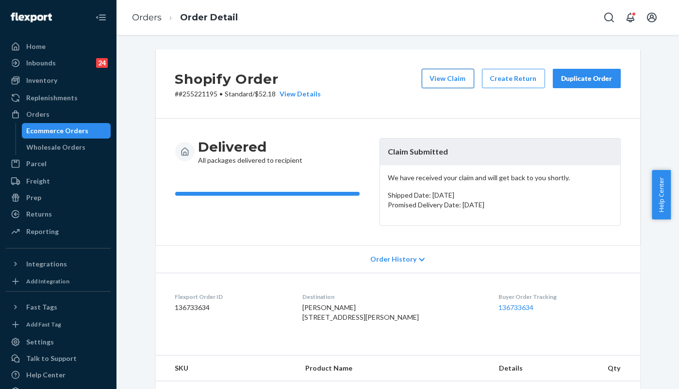 The image size is (679, 389). I want to click on button: View Claim, so click(448, 79).